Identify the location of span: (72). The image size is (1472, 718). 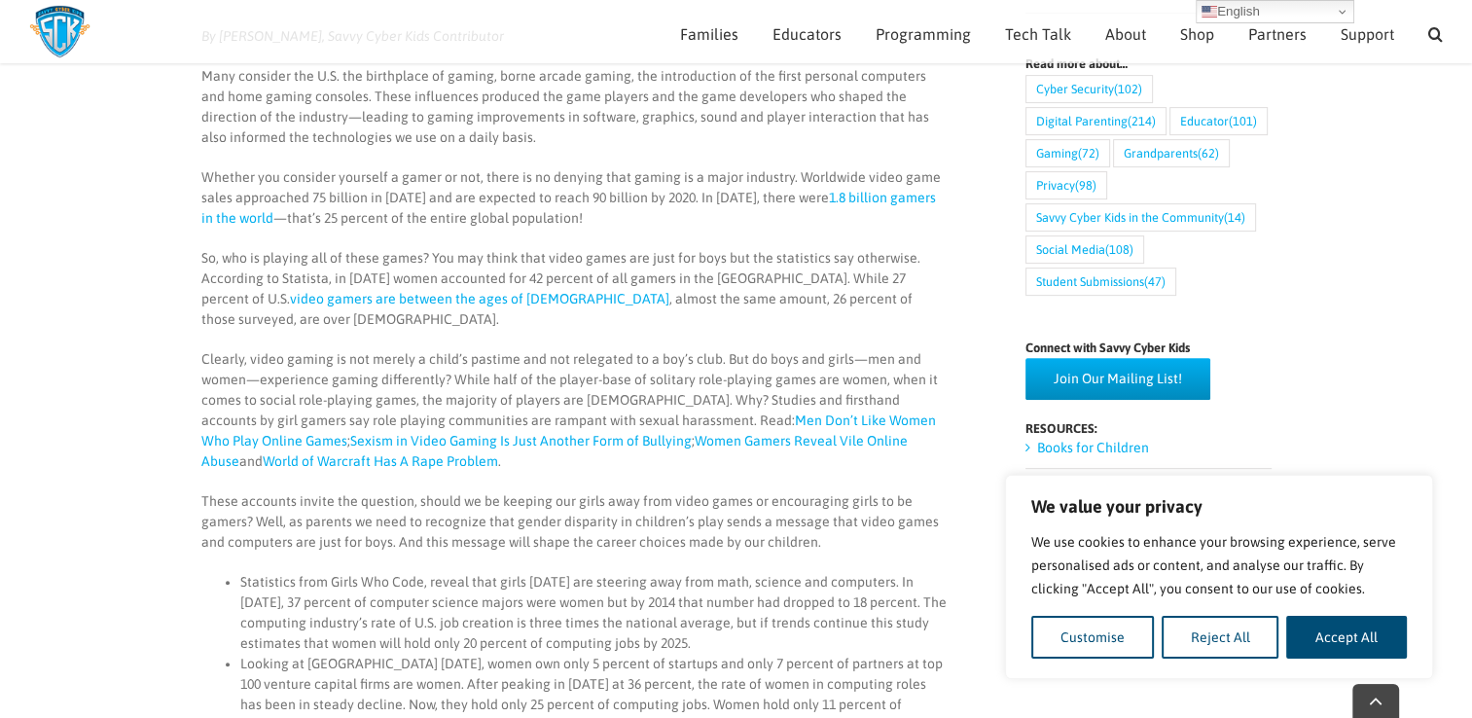
(1089, 153).